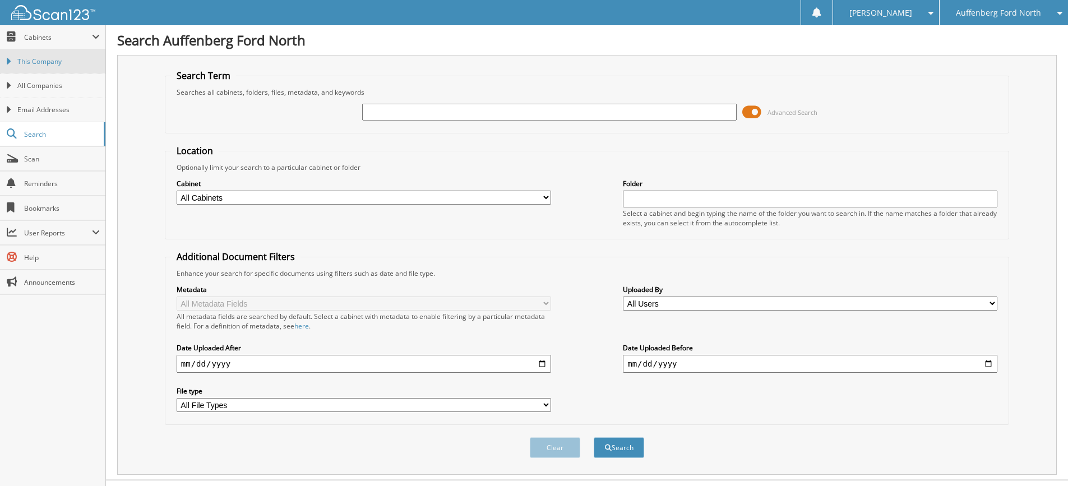  Describe the element at coordinates (58, 110) in the screenshot. I see `span: Email Addresses` at that location.